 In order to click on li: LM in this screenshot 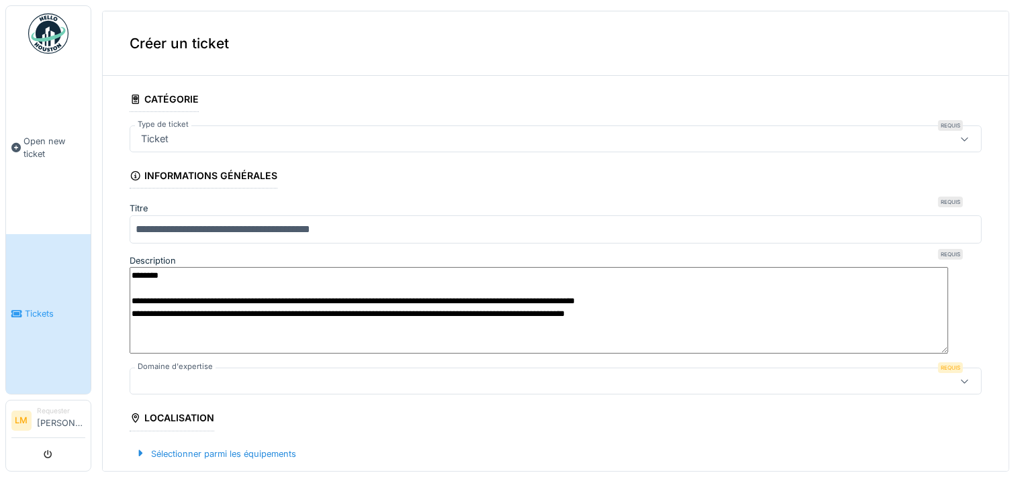, I will do `click(21, 421)`.